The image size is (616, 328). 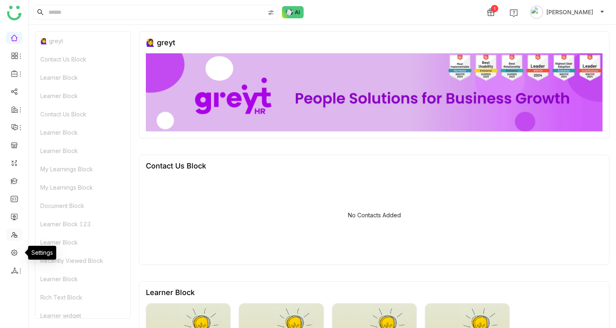 What do you see at coordinates (83, 224) in the screenshot?
I see `div: Learner Block 123` at bounding box center [83, 224].